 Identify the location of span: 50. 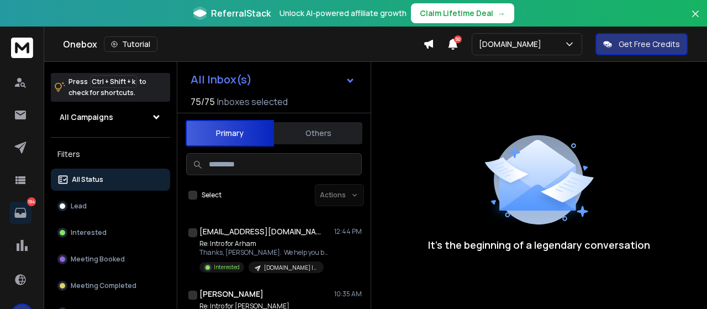
(458, 39).